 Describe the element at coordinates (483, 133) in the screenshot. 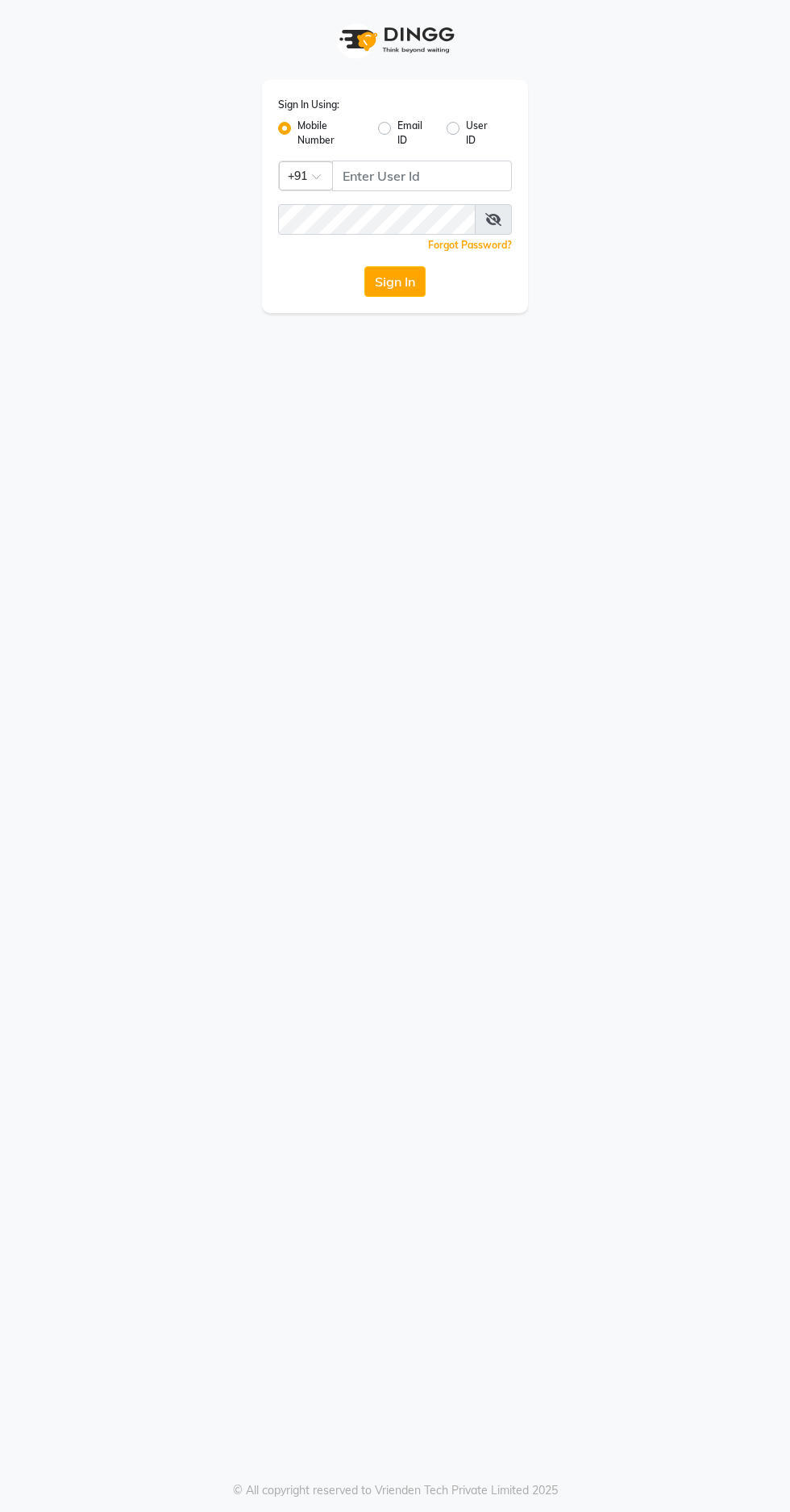

I see `label: User ID` at that location.